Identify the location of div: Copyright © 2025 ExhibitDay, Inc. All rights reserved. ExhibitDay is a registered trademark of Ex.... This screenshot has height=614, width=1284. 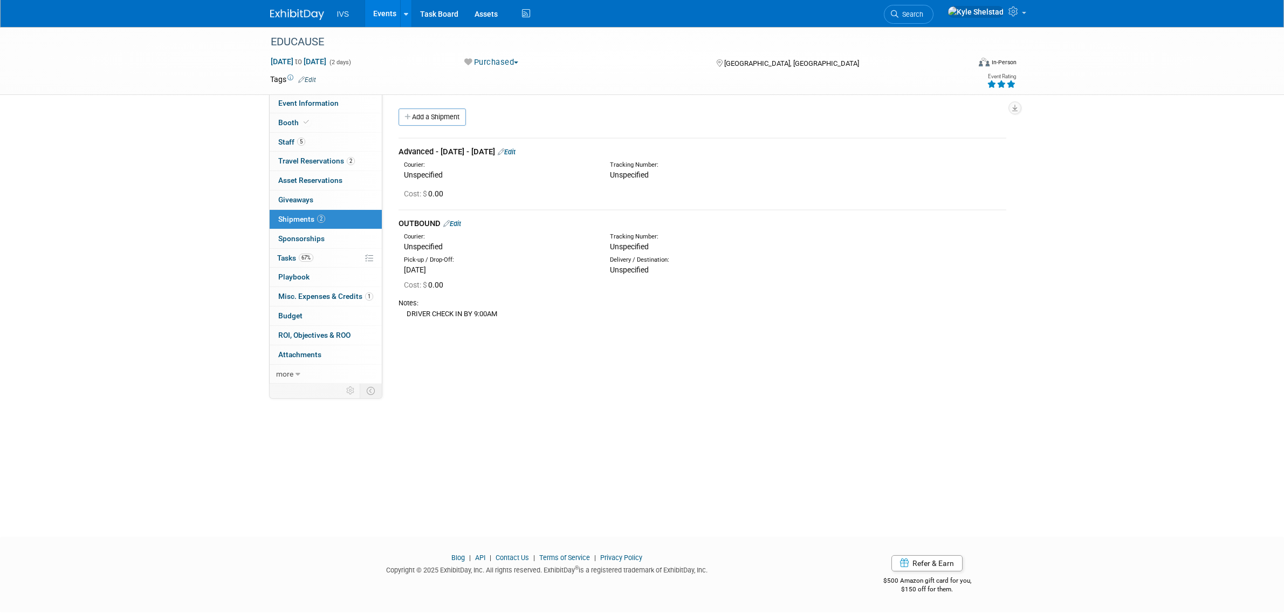
(548, 569).